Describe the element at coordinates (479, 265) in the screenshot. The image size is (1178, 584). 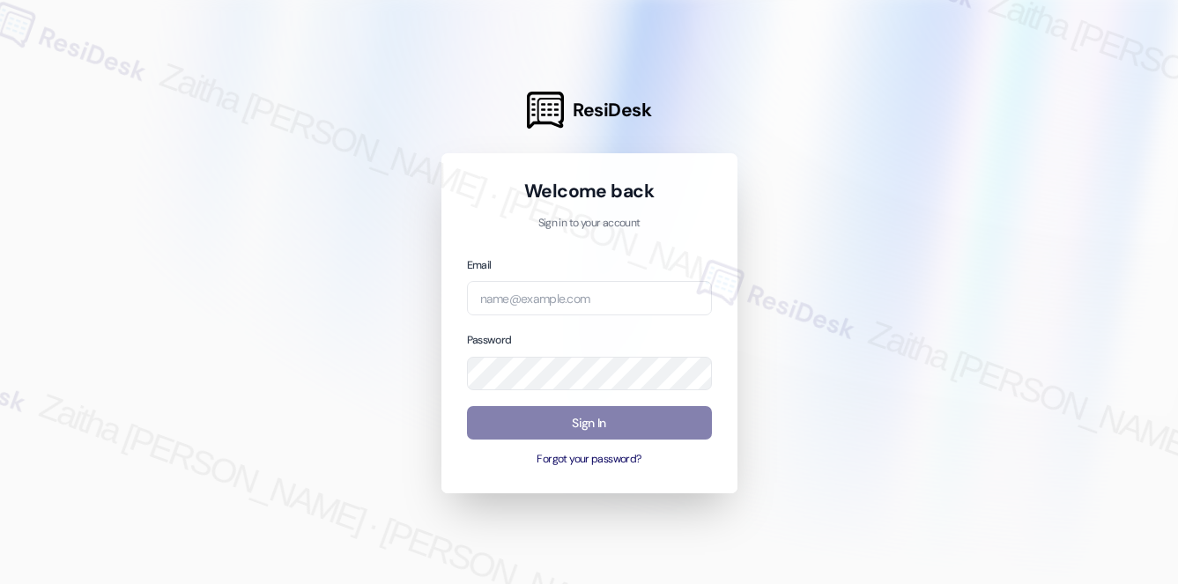
I see `label: Email` at that location.